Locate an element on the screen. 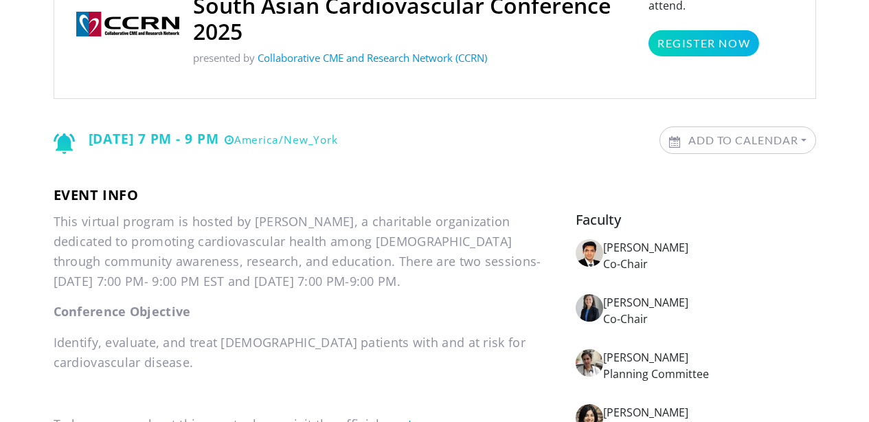 This screenshot has height=422, width=869. a: Collaborative CME and Research Network (CCRN) is located at coordinates (372, 58).